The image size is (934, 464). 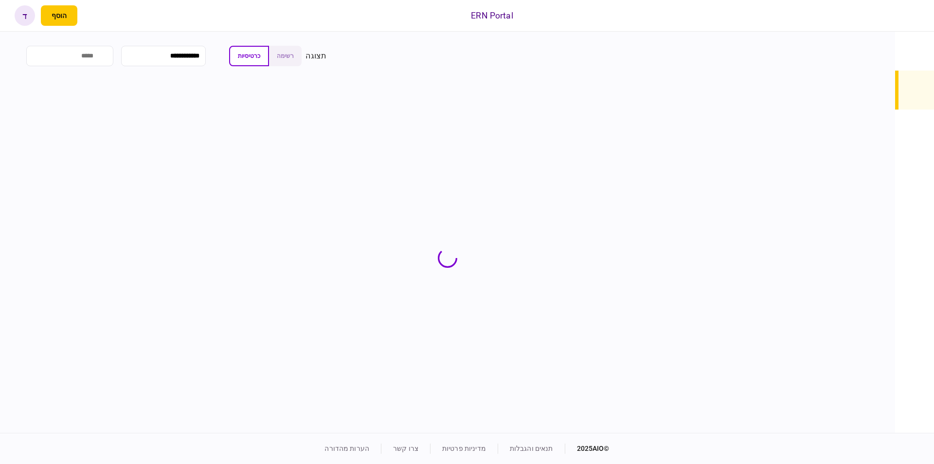 I want to click on button: רשימה, so click(x=285, y=56).